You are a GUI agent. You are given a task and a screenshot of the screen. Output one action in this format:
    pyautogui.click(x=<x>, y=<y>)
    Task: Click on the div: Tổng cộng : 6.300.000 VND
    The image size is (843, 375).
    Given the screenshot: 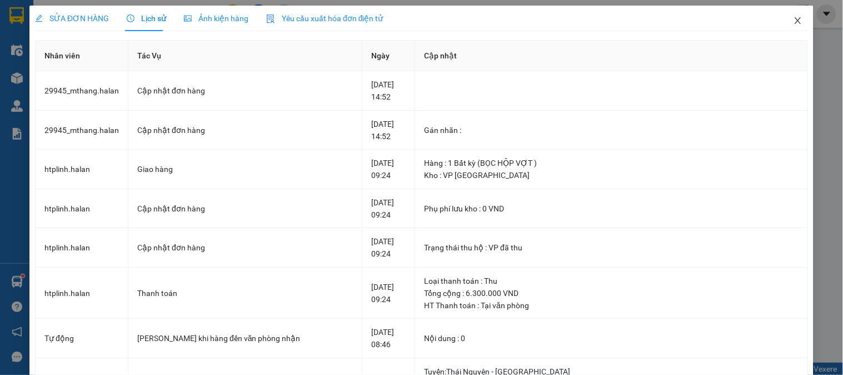 What is the action you would take?
    pyautogui.click(x=611, y=293)
    